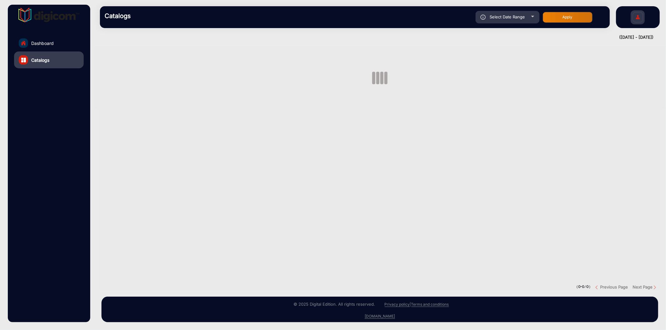 The width and height of the screenshot is (666, 330). What do you see at coordinates (148, 16) in the screenshot?
I see `h3: Catalogs` at bounding box center [148, 16].